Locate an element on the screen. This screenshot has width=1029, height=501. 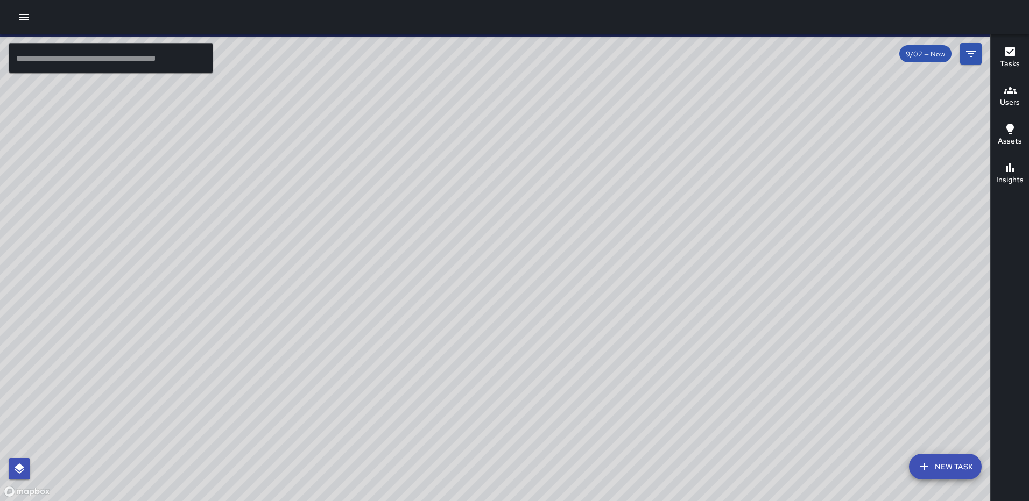
h6: Tasks is located at coordinates (1009, 64).